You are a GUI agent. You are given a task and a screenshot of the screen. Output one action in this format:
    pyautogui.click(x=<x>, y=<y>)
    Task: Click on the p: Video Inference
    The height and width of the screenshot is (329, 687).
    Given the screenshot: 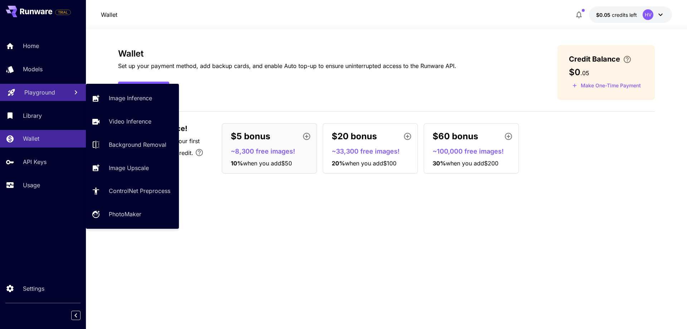 What is the action you would take?
    pyautogui.click(x=130, y=121)
    